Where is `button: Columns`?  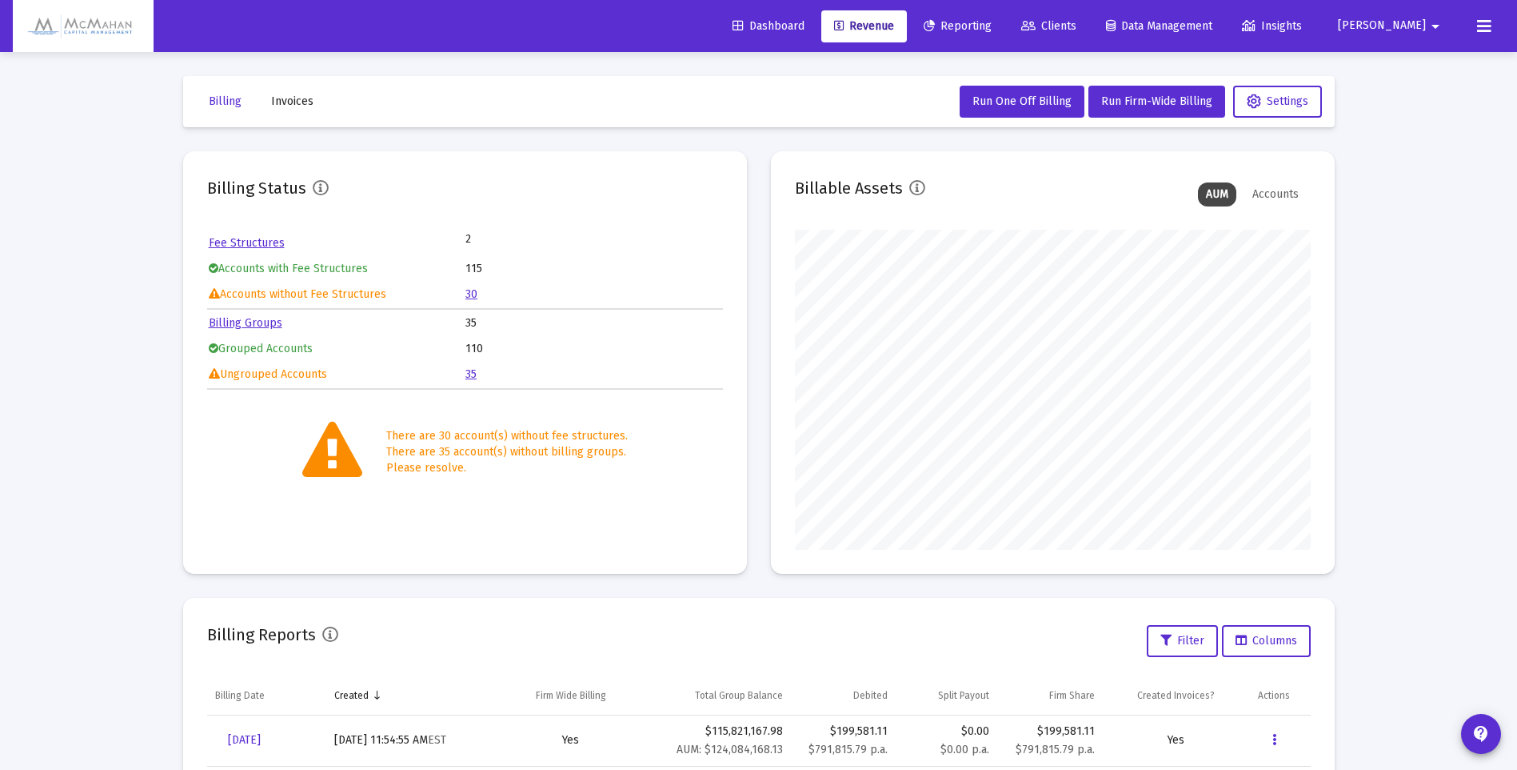 button: Columns is located at coordinates (1266, 641).